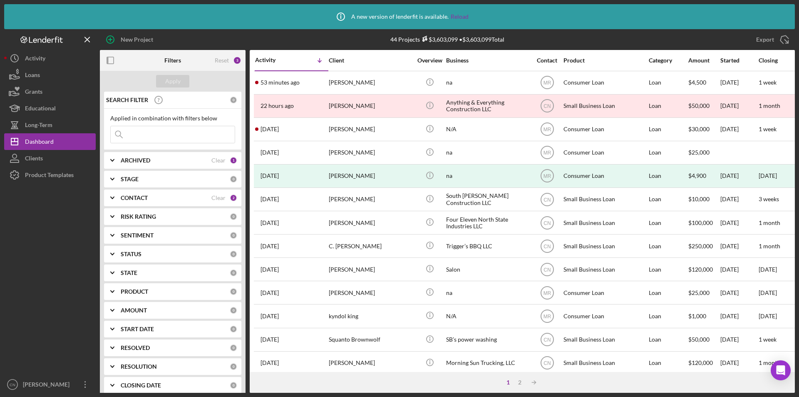 The image size is (799, 397). I want to click on button: Educational, so click(50, 108).